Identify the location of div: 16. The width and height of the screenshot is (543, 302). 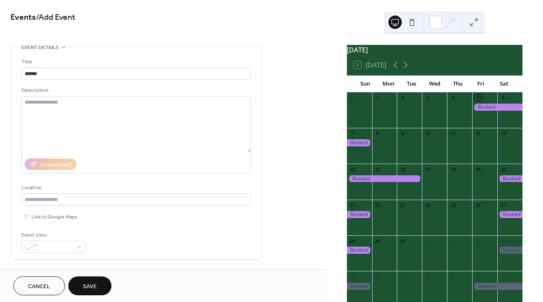
(402, 169).